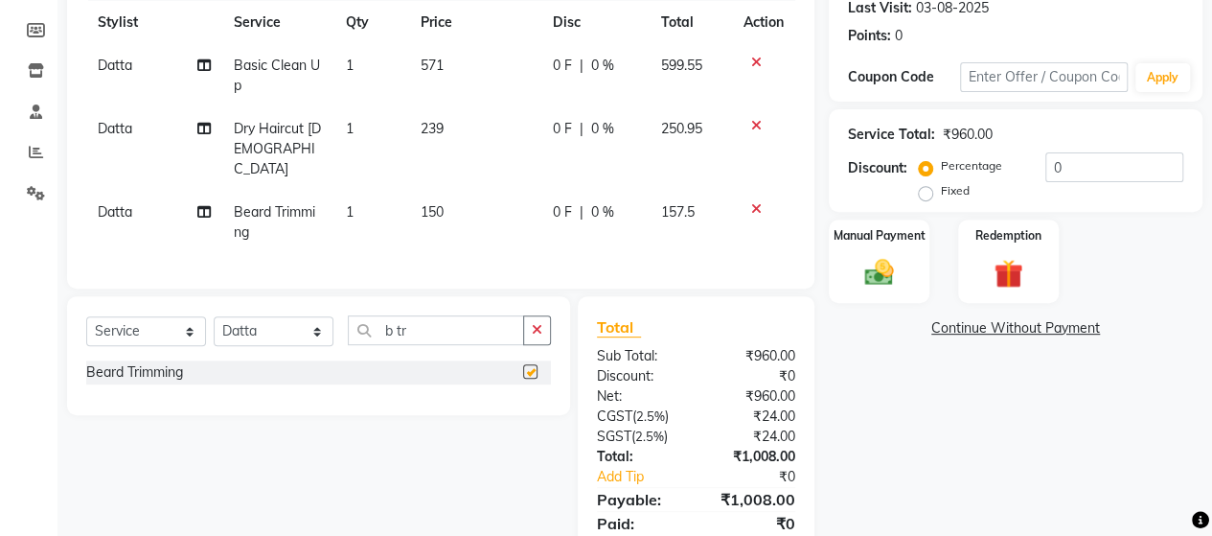 The height and width of the screenshot is (536, 1212). I want to click on span: Total, so click(619, 327).